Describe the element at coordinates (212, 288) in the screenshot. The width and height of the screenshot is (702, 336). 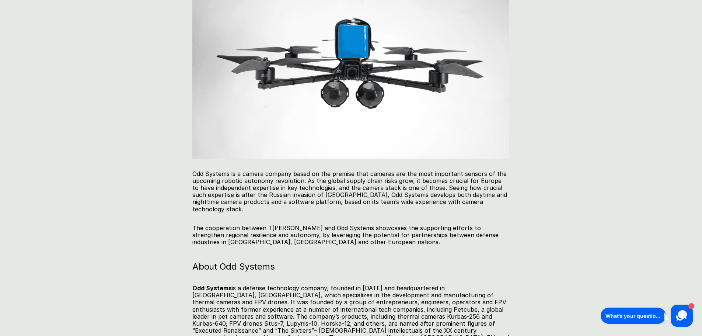
I see `strong: Odd Systems` at that location.